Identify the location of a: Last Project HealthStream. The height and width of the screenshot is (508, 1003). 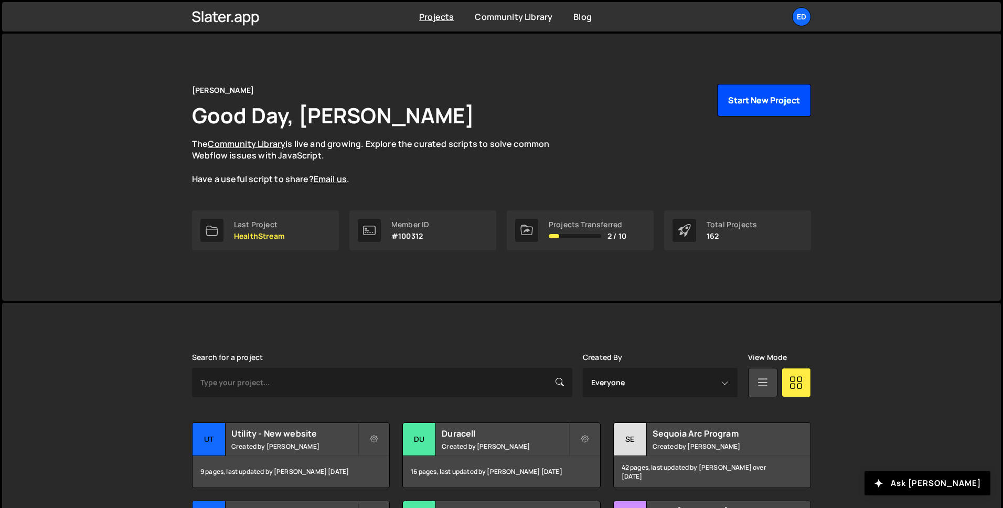
(265, 230).